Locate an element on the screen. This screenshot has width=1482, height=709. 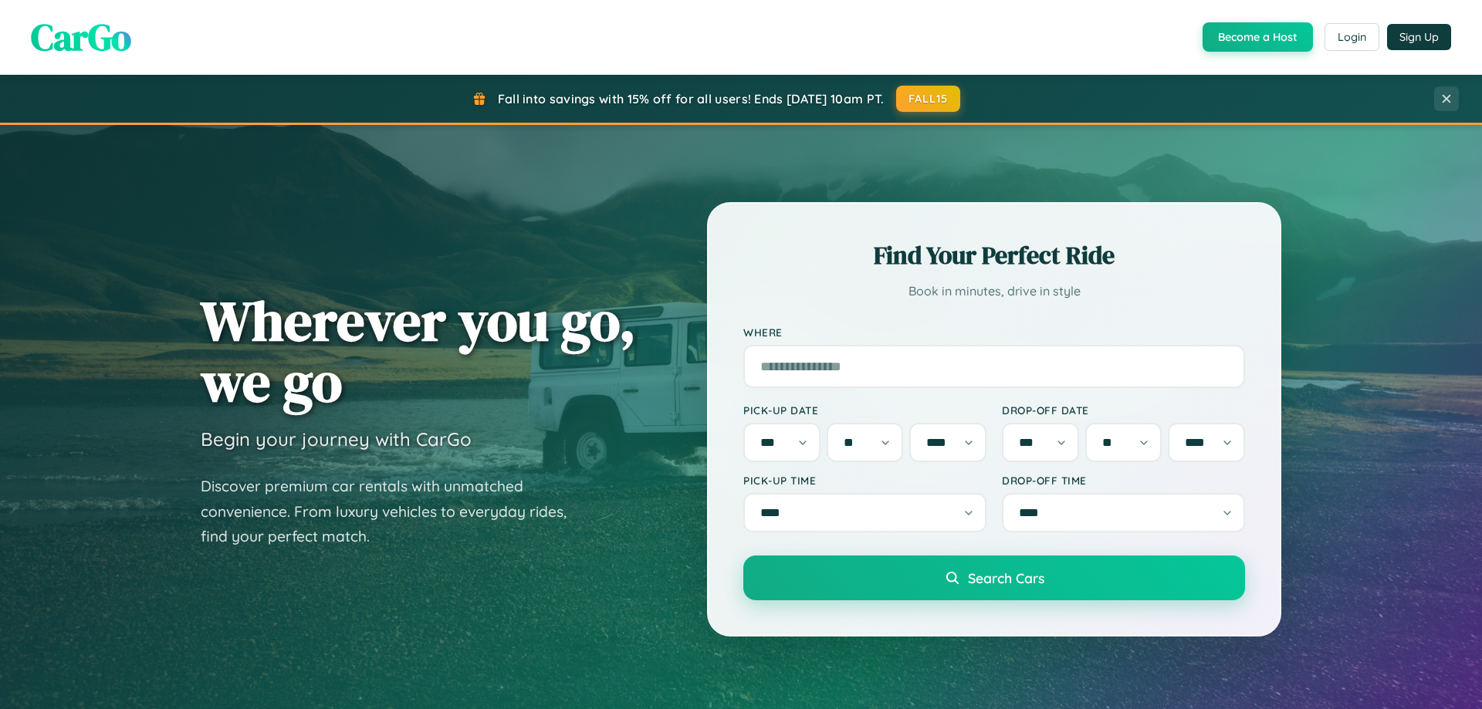
h2: Find Your Perfect Ride is located at coordinates (994, 255).